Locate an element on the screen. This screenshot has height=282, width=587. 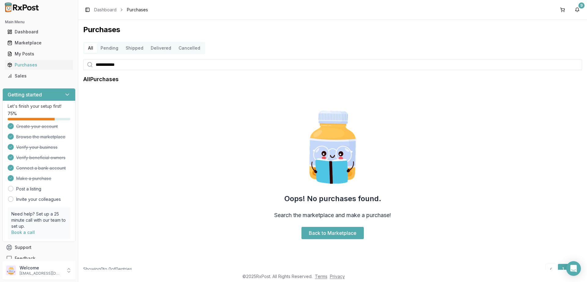
button: Marketplace is located at coordinates (39, 43).